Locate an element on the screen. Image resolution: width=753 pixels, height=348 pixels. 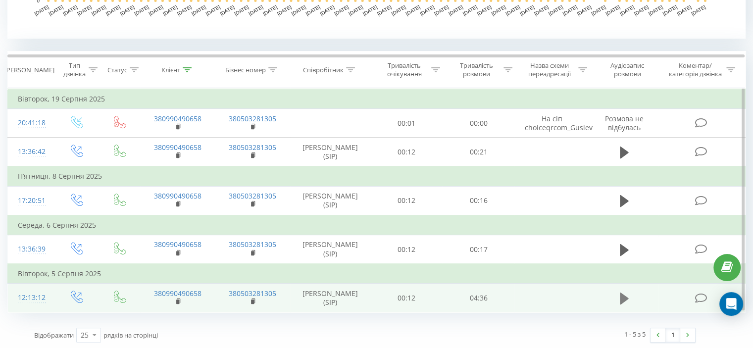
td: П’ятниця, 8 Серпня 2025 is located at coordinates (377, 176).